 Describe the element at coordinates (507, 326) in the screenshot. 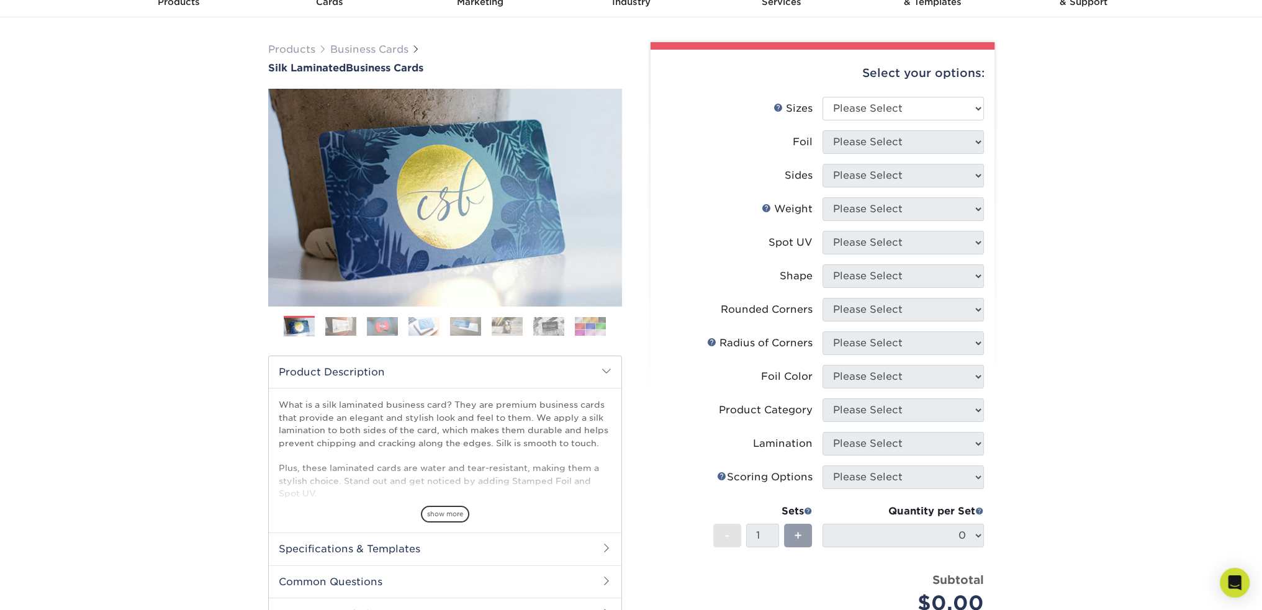

I see `img: Business Cards 06` at that location.